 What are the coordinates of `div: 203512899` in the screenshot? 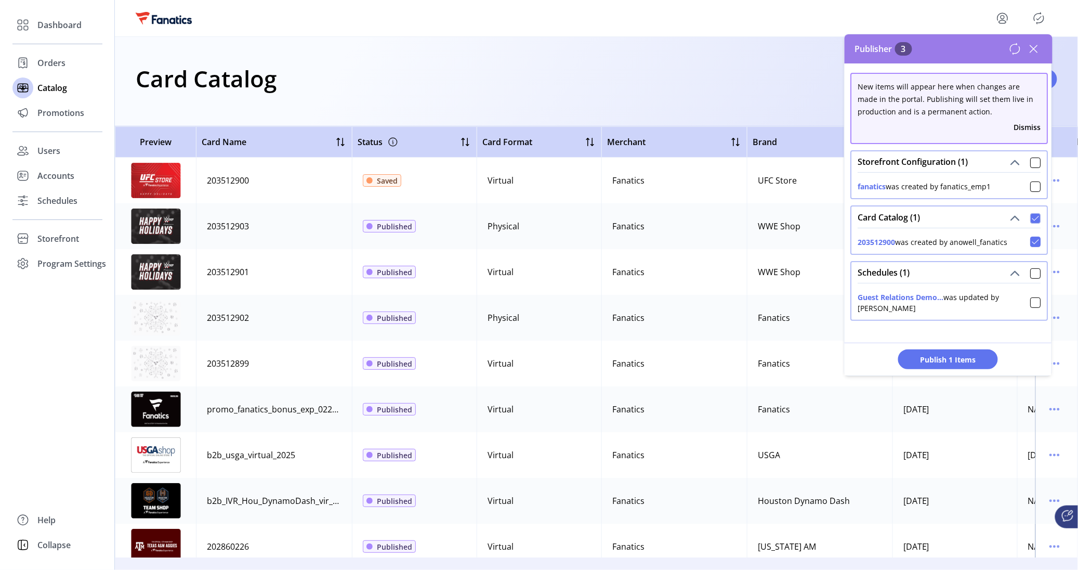 It's located at (228, 363).